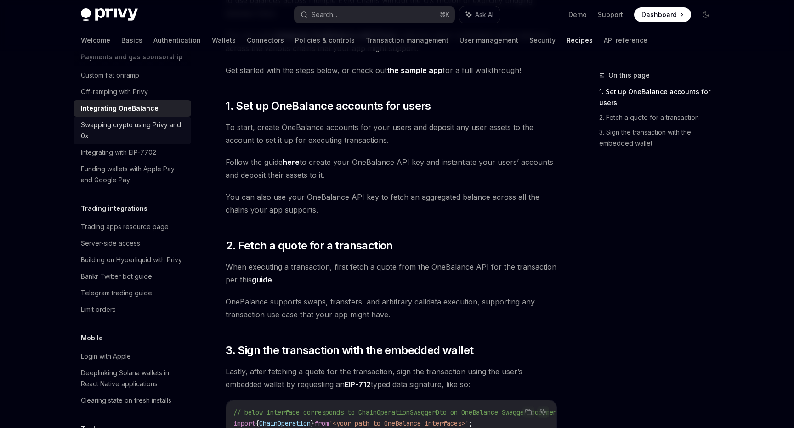  Describe the element at coordinates (132, 227) in the screenshot. I see `a: Trading apps resource page` at that location.